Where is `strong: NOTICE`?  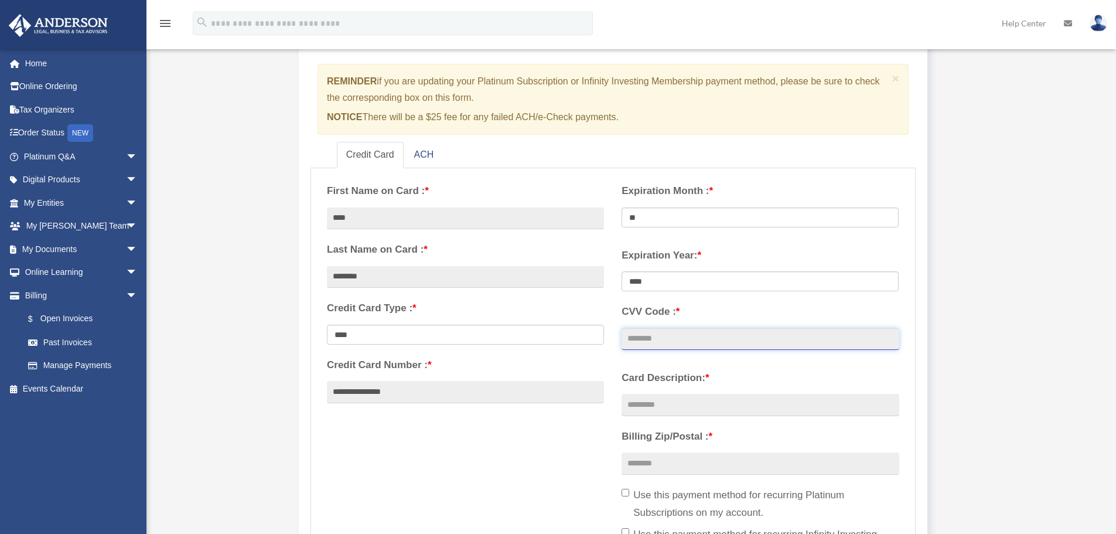
strong: NOTICE is located at coordinates (344, 117).